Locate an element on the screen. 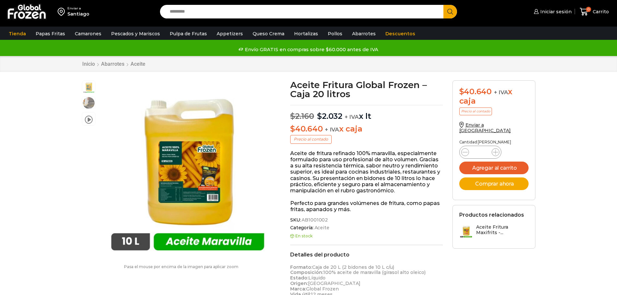 The height and width of the screenshot is (295, 617). bdi: 2.032 is located at coordinates (330, 116).